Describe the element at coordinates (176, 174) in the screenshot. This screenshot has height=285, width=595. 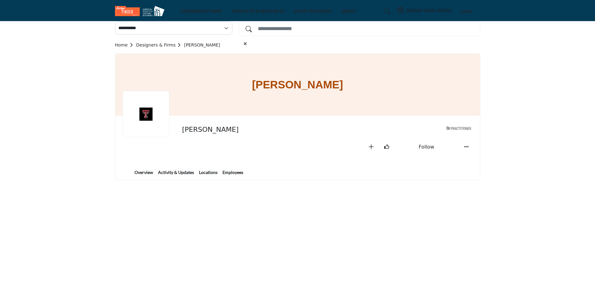
I see `a: Activity & Updates` at that location.